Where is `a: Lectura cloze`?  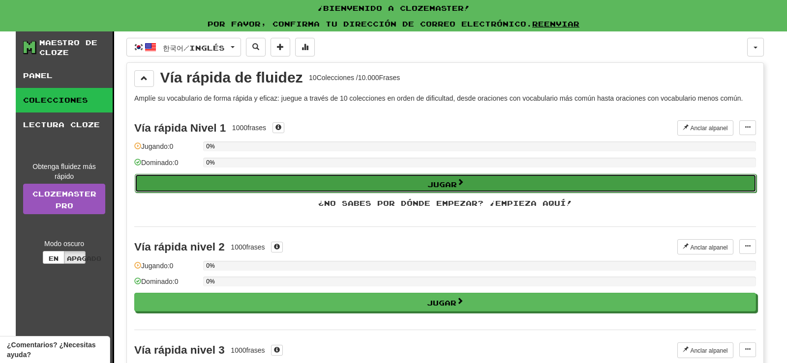 a: Lectura cloze is located at coordinates (64, 125).